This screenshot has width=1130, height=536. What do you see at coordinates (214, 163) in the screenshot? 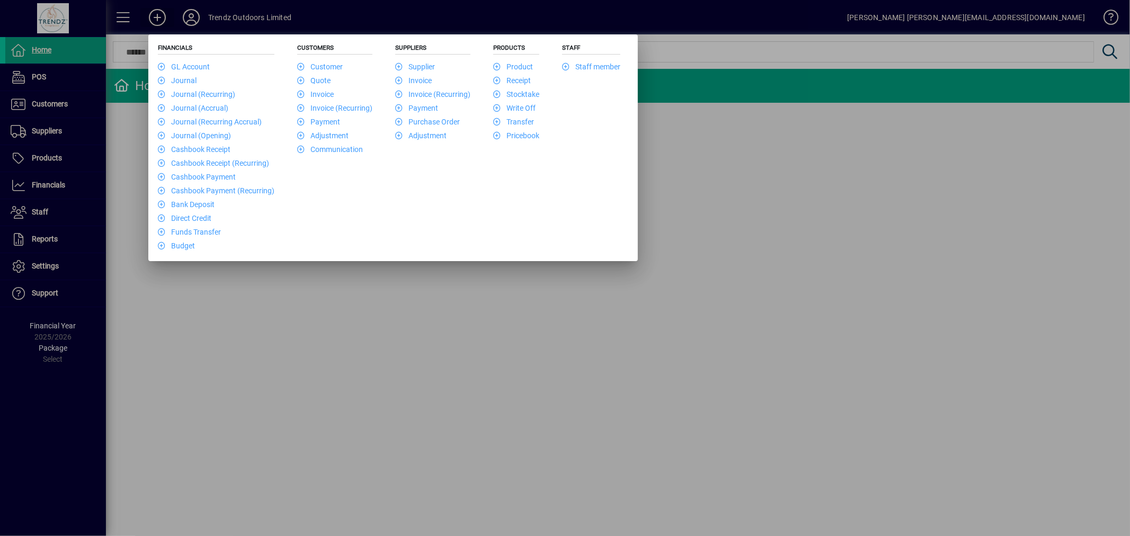
I see `a: Cashbook Receipt (Recurring)` at bounding box center [214, 163].